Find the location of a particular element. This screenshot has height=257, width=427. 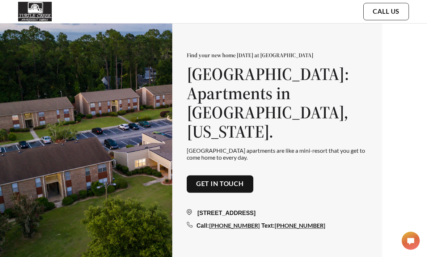

a: Call Us is located at coordinates (386, 12).